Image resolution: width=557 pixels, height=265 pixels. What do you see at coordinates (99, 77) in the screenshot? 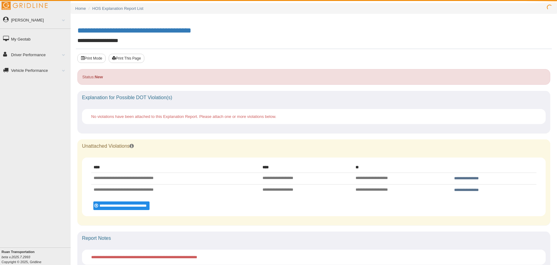
I see `strong: New` at bounding box center [99, 77].